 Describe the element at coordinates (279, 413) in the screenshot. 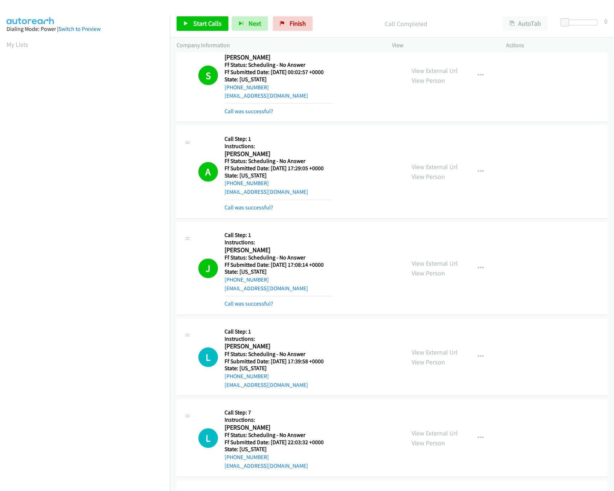

I see `h5: Call Step: 7` at that location.